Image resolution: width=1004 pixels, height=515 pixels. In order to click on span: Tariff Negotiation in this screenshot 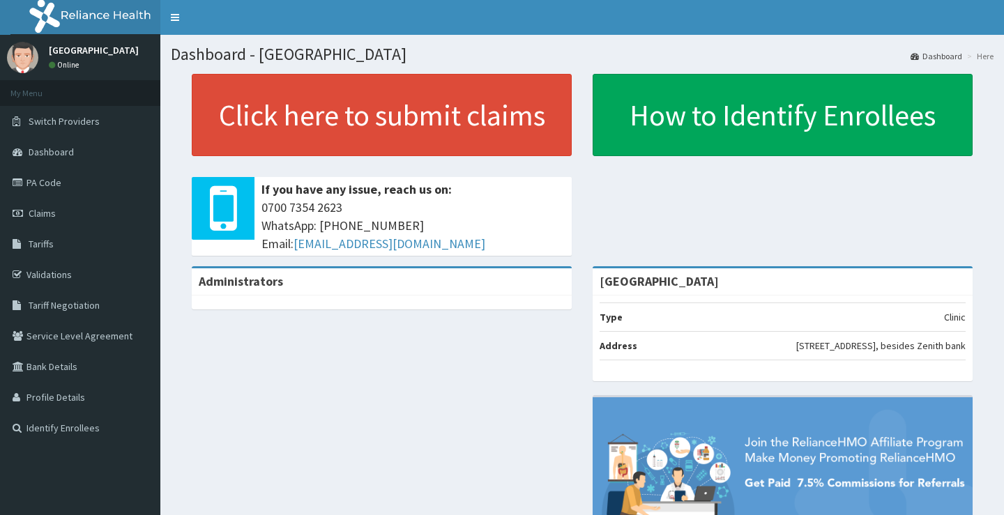, I will do `click(64, 305)`.